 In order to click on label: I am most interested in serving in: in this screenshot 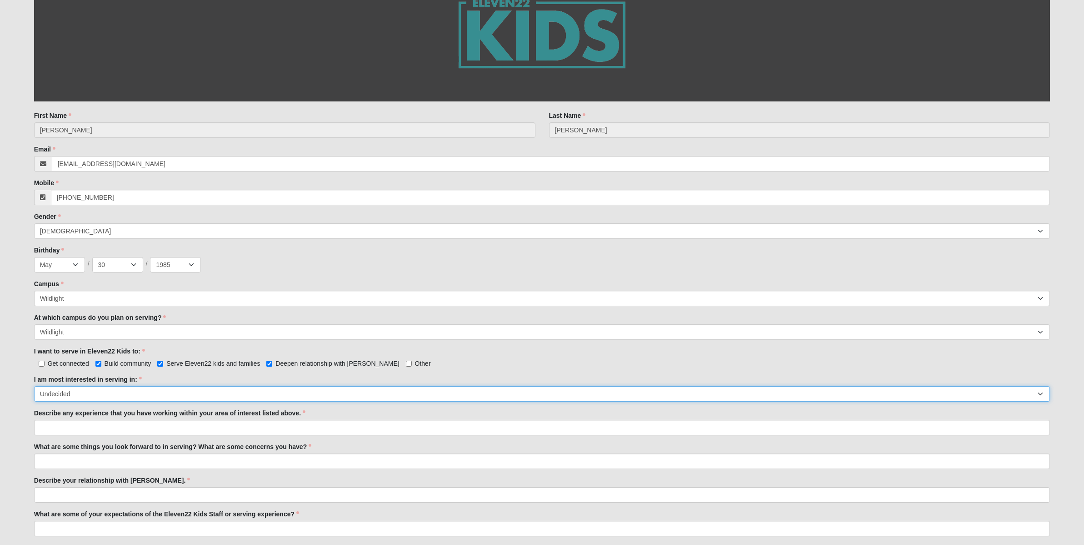, I will do `click(88, 379)`.